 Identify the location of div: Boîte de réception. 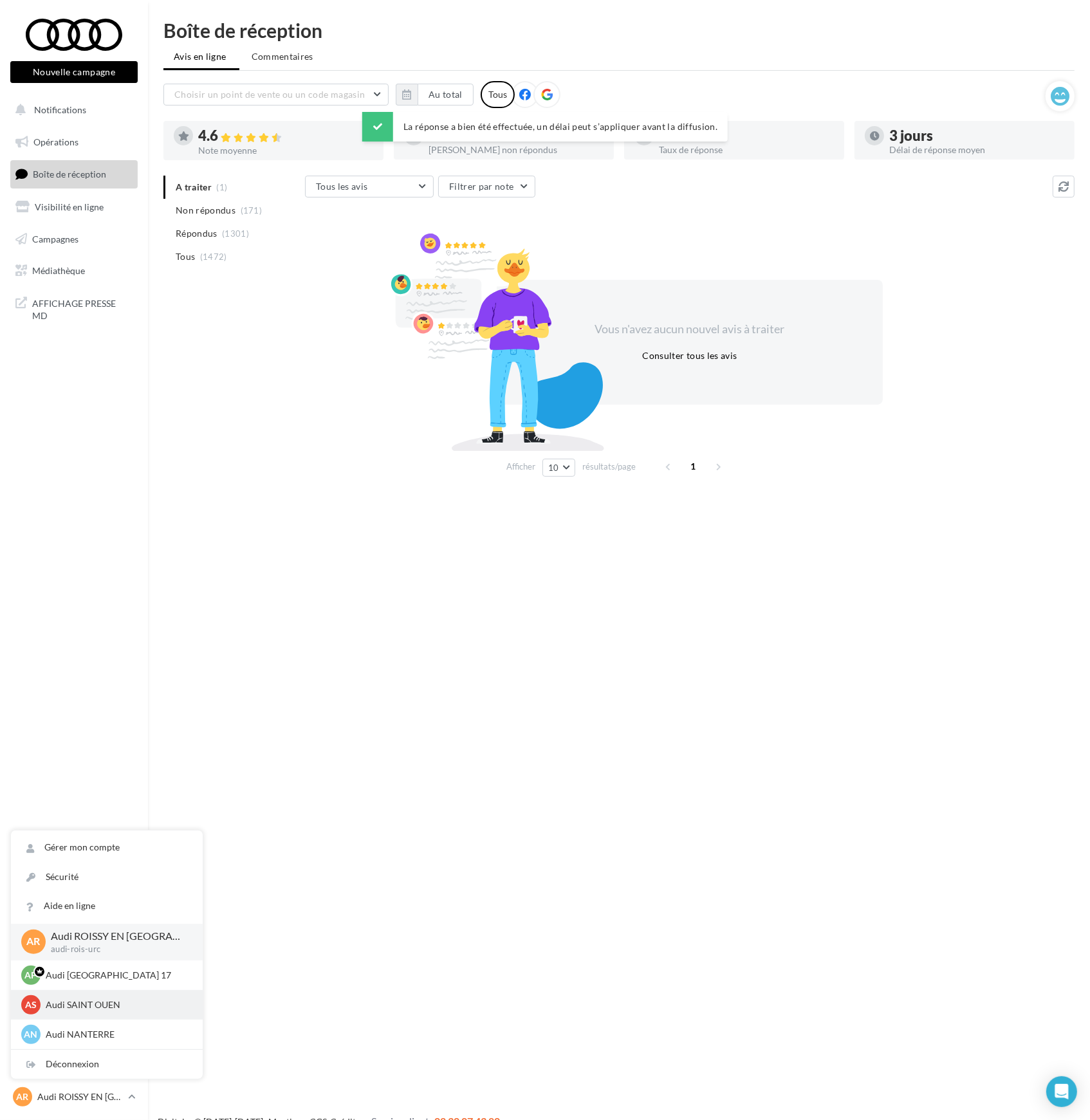
(619, 30).